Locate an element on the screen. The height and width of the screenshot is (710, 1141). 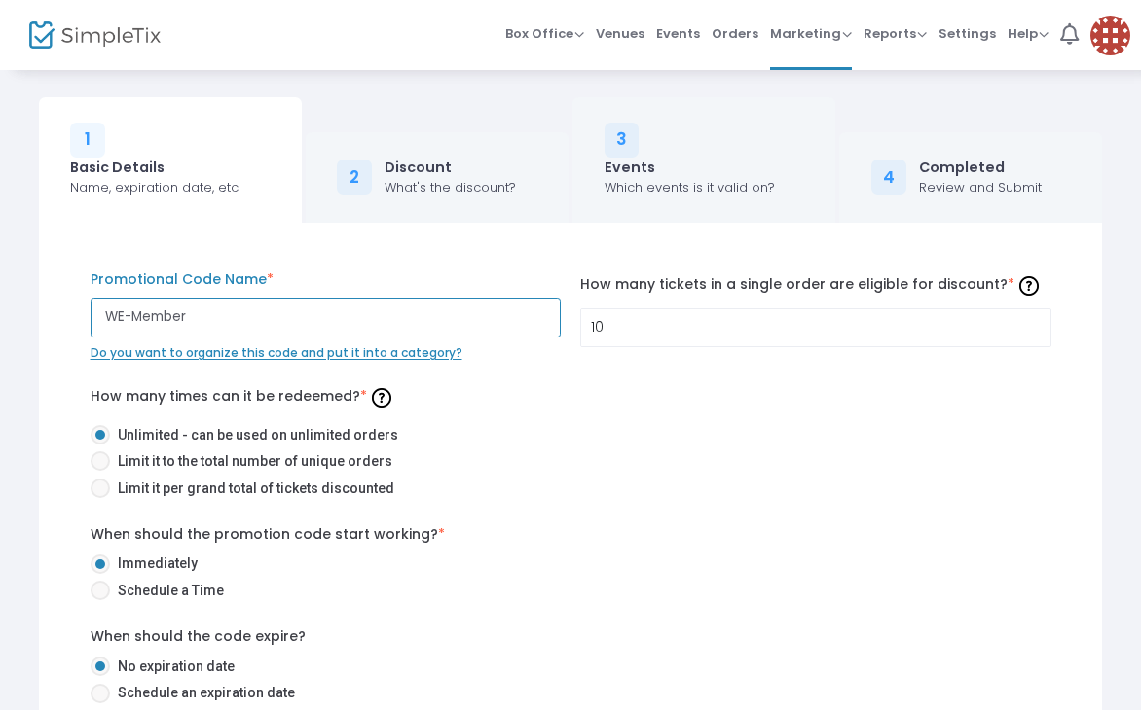
span: Venues is located at coordinates (620, 33).